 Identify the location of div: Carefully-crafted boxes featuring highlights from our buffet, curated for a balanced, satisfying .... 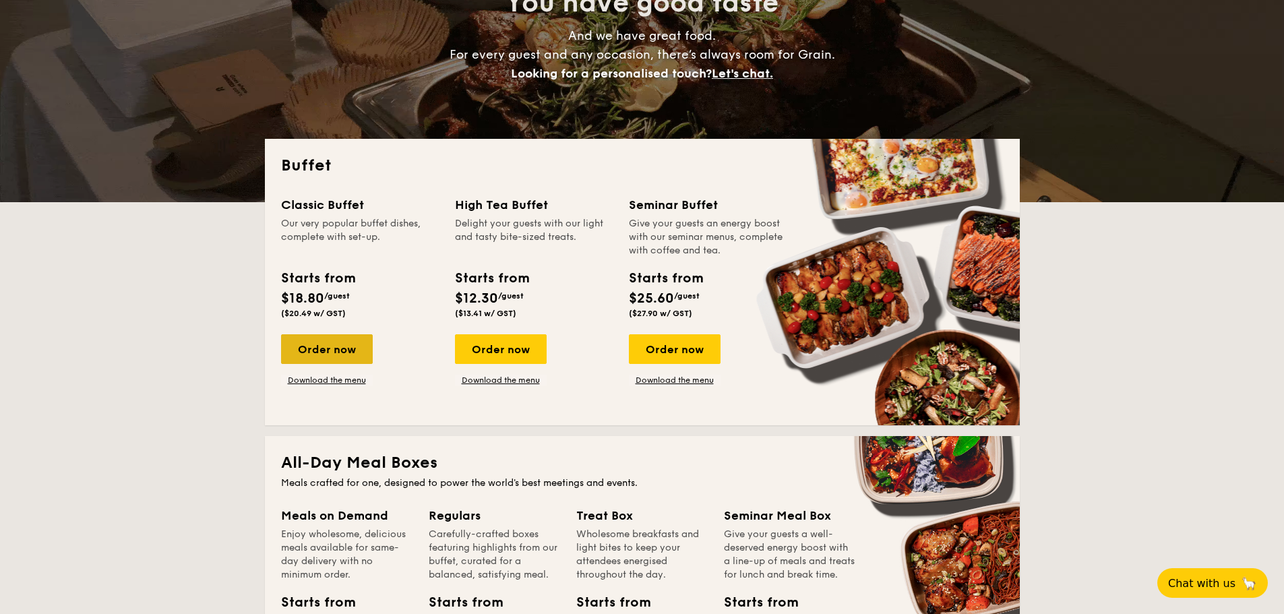
(494, 555).